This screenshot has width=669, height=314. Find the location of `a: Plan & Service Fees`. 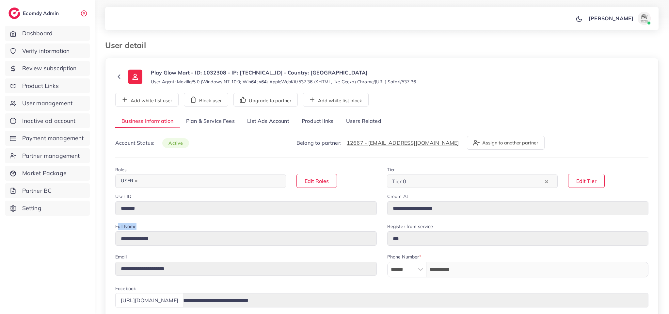

a: Plan & Service Fees is located at coordinates (210, 121).